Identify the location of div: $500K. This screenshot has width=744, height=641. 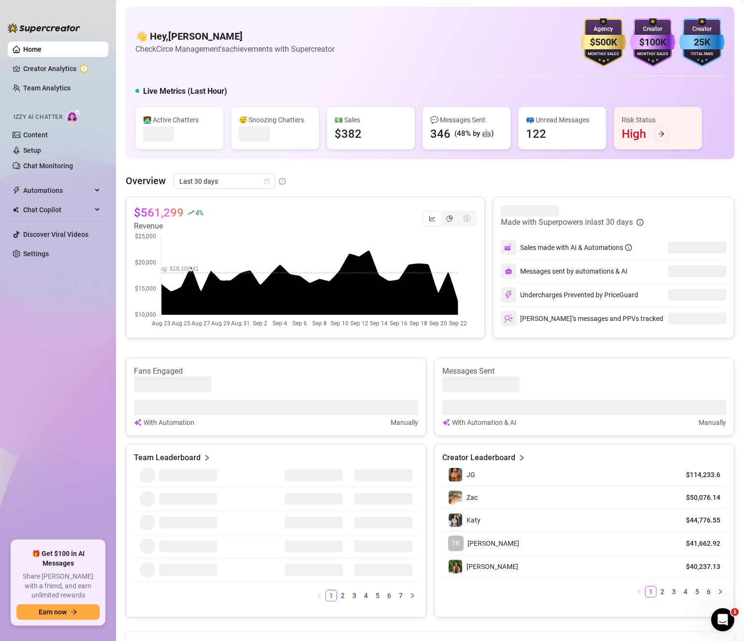
(603, 42).